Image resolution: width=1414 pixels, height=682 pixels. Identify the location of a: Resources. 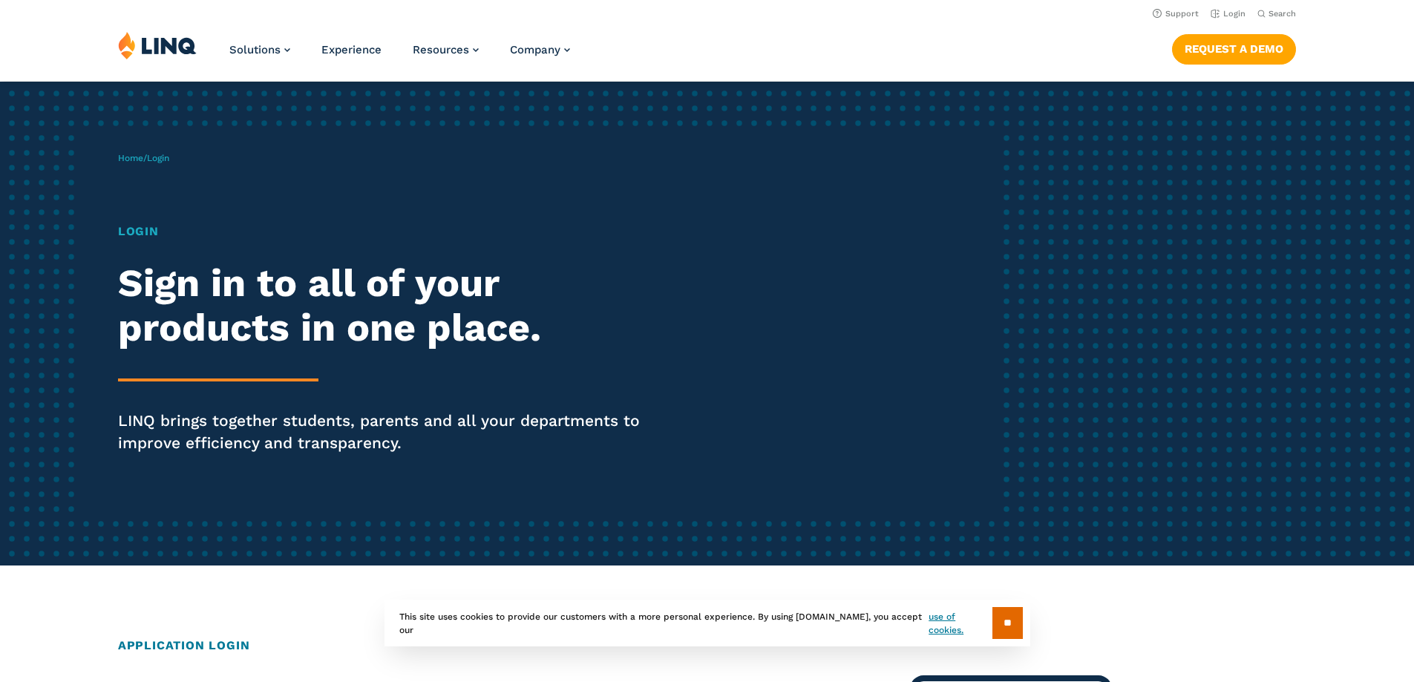
(445, 50).